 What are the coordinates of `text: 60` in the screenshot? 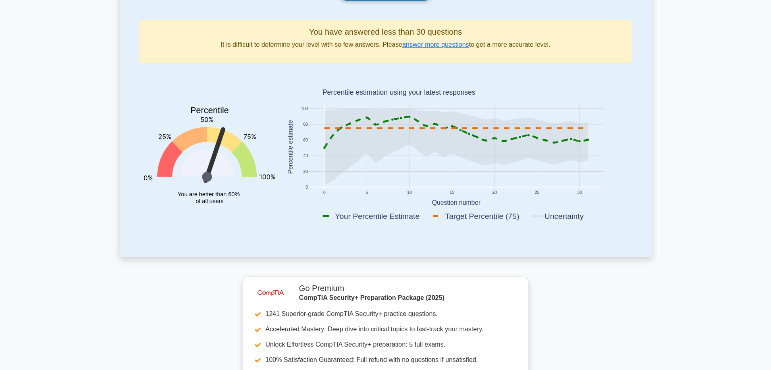 It's located at (305, 140).